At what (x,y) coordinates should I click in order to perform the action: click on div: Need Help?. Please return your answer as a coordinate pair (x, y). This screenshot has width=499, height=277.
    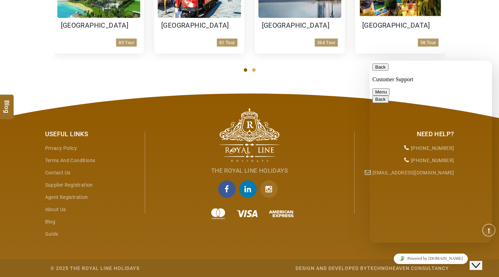
    Looking at the image, I should click on (407, 134).